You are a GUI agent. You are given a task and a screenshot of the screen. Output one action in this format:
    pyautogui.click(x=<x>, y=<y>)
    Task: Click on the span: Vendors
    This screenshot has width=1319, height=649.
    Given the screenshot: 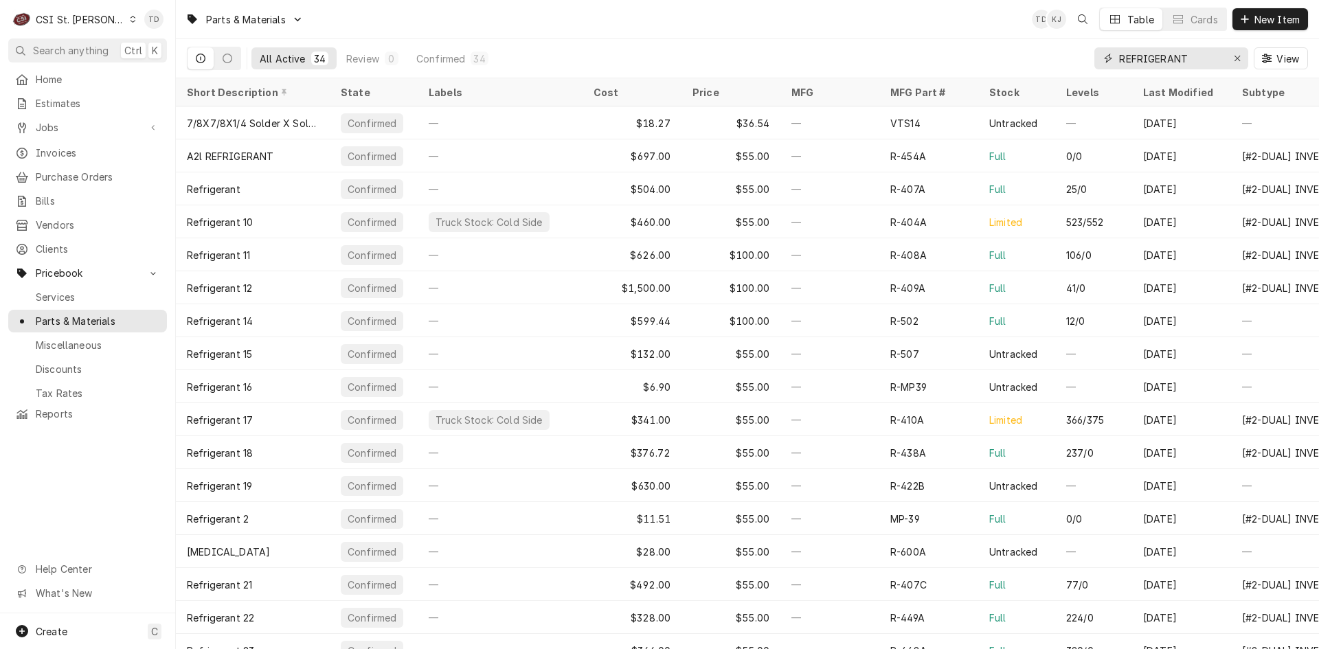 What is the action you would take?
    pyautogui.click(x=98, y=225)
    